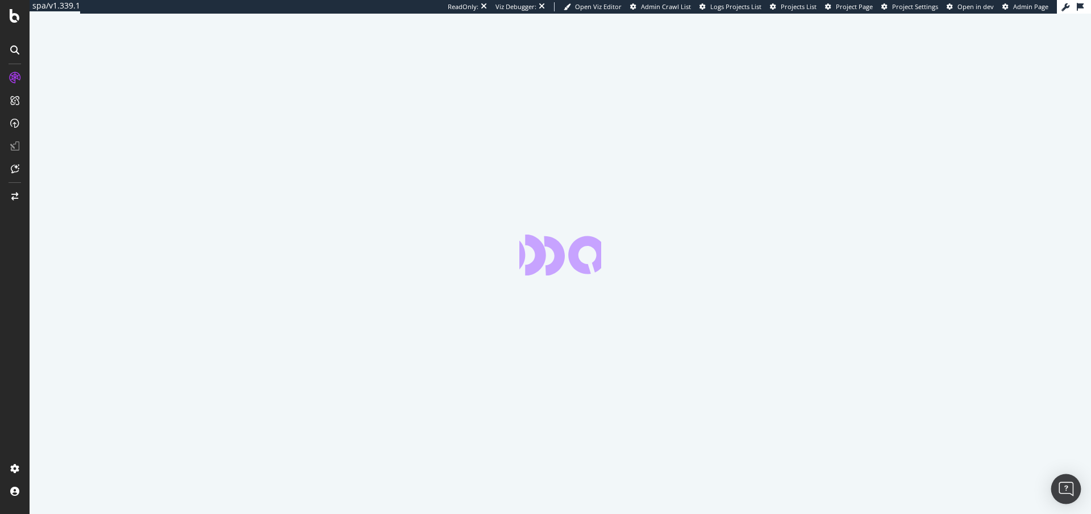 The height and width of the screenshot is (514, 1091). Describe the element at coordinates (793, 7) in the screenshot. I see `a: Projects List` at that location.